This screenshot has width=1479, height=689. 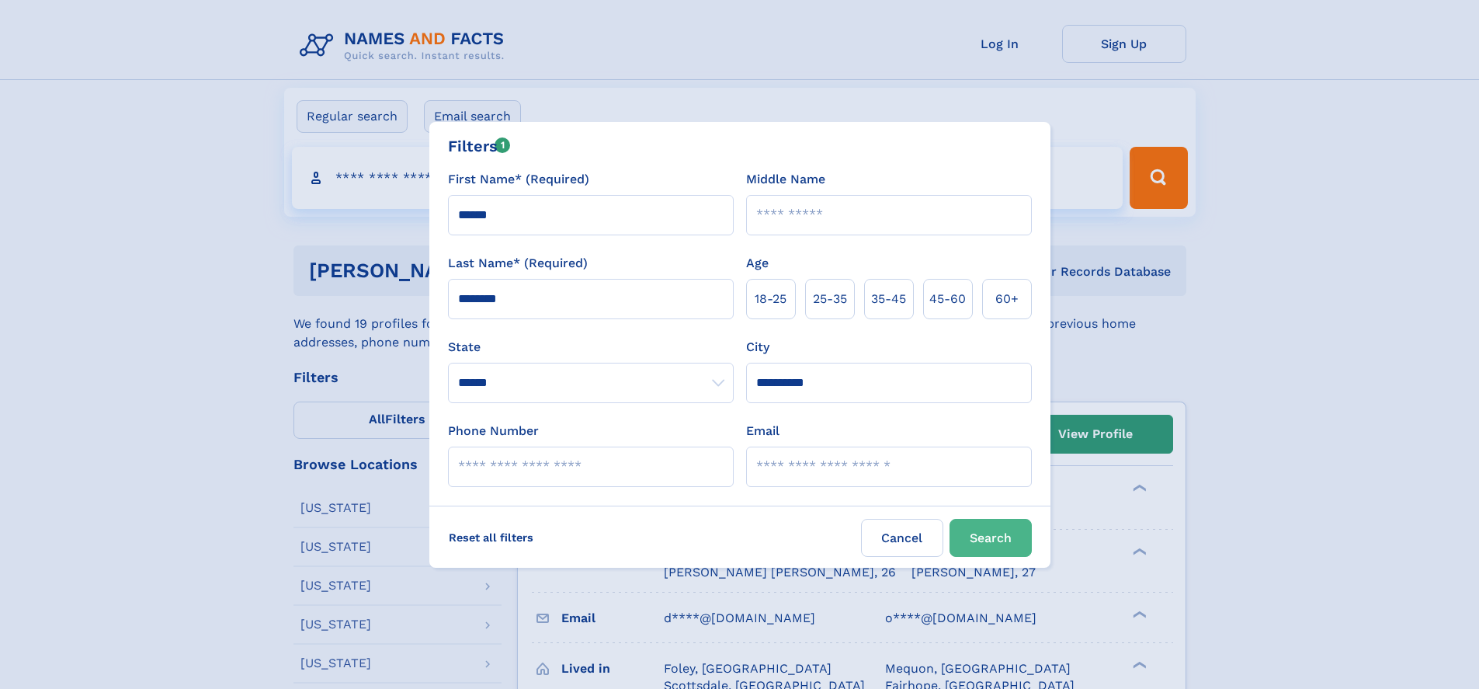 What do you see at coordinates (519, 179) in the screenshot?
I see `label: First Name* (Required)` at bounding box center [519, 179].